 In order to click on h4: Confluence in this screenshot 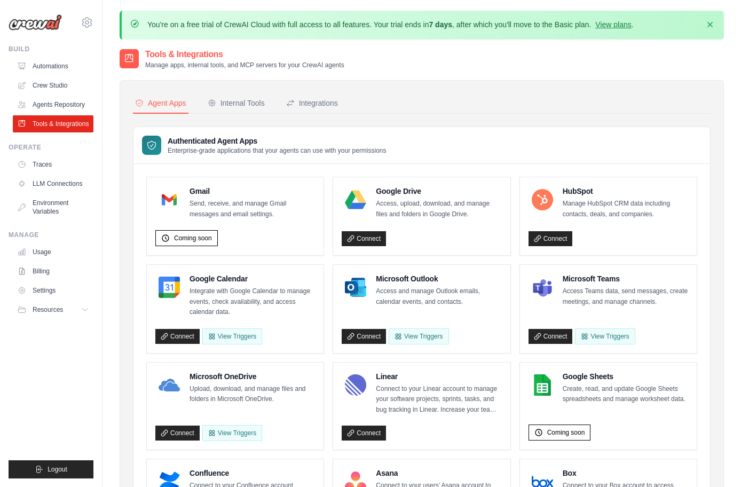, I will do `click(252, 473)`.